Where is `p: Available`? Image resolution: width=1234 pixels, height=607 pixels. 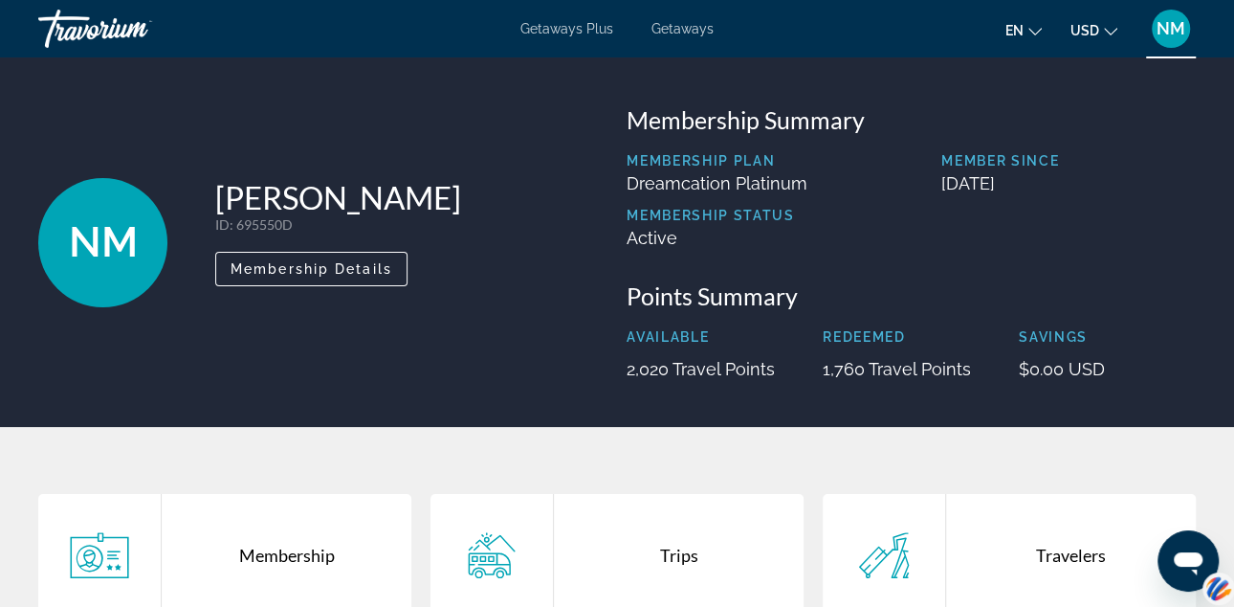 p: Available is located at coordinates (700, 337).